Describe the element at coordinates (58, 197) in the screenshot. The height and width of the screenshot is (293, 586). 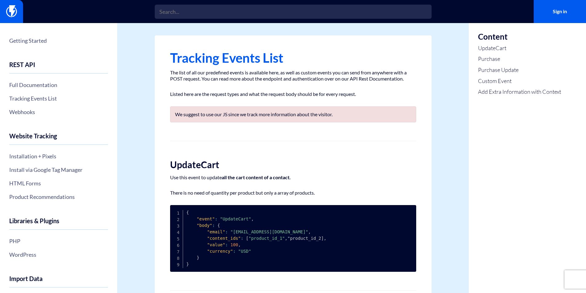
I see `a: Product Recommendations` at that location.